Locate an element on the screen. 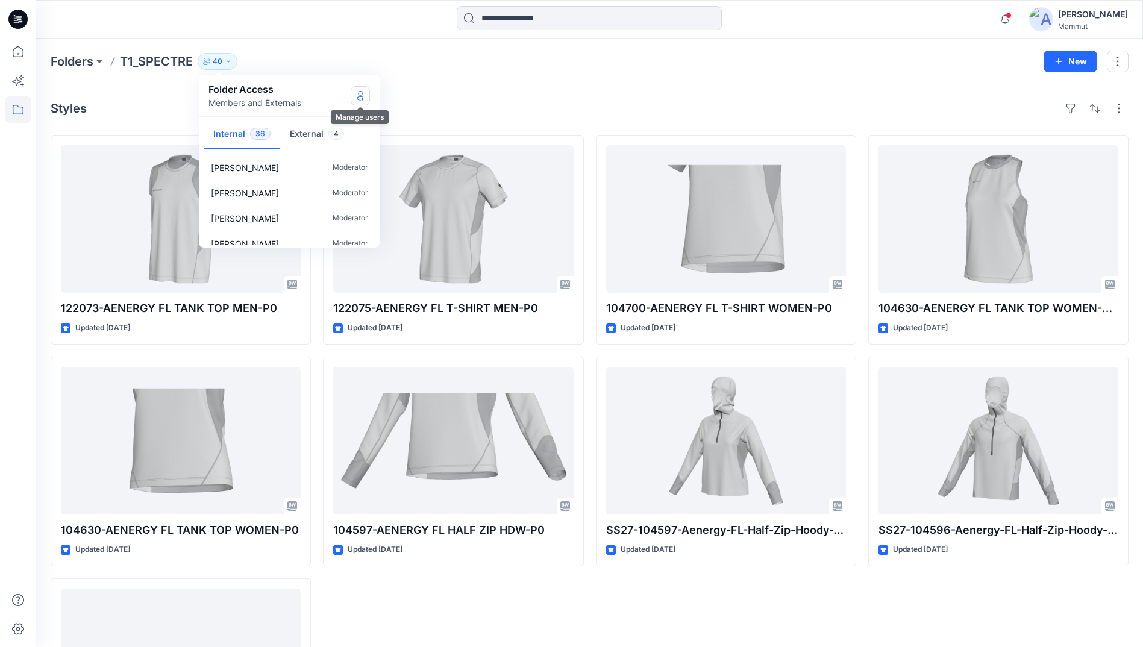 This screenshot has width=1143, height=647. p: T1_SPECTRE is located at coordinates (156, 61).